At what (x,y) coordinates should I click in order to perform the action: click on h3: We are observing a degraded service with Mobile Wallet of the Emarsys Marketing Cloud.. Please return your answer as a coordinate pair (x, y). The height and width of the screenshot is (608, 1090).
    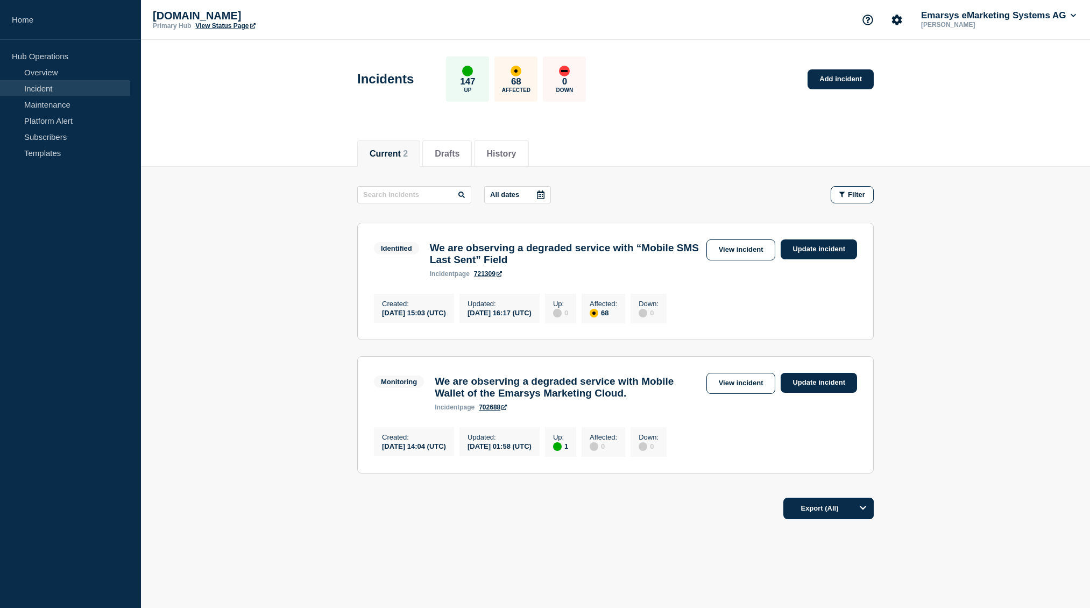
    Looking at the image, I should click on (568, 387).